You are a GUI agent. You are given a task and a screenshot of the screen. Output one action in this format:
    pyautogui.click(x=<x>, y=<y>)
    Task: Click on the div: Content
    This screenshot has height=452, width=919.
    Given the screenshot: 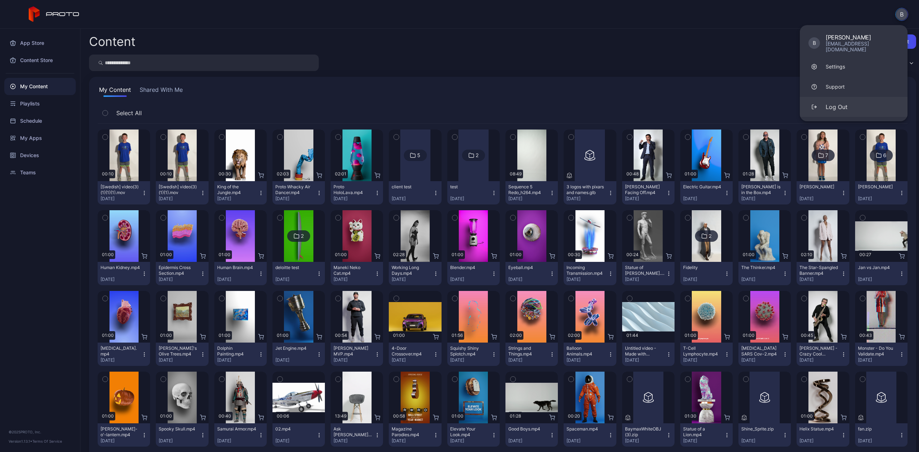 What is the action you would take?
    pyautogui.click(x=112, y=42)
    